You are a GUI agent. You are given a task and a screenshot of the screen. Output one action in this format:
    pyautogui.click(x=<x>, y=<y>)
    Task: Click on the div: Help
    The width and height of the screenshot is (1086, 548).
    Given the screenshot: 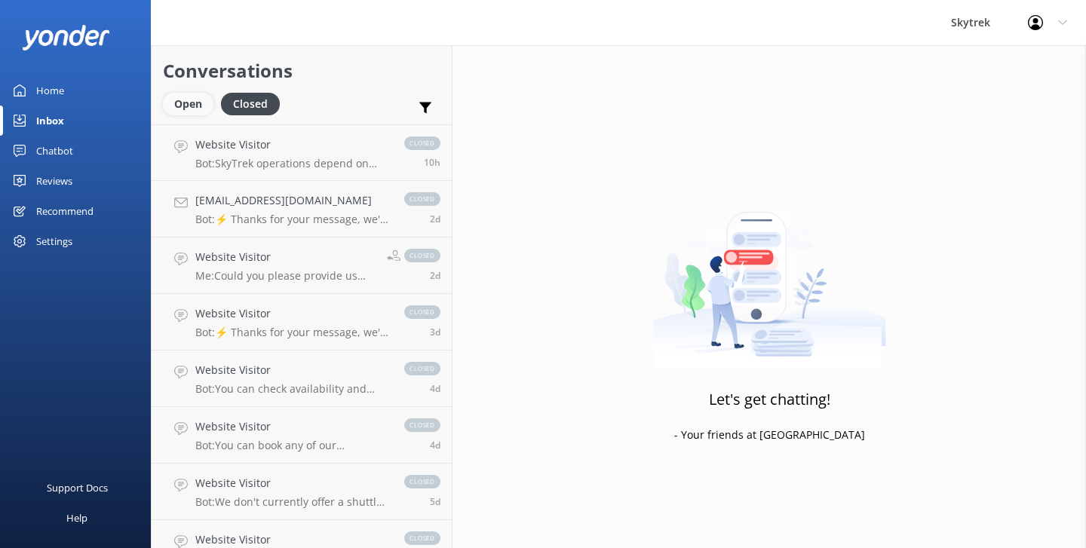 What is the action you would take?
    pyautogui.click(x=77, y=518)
    